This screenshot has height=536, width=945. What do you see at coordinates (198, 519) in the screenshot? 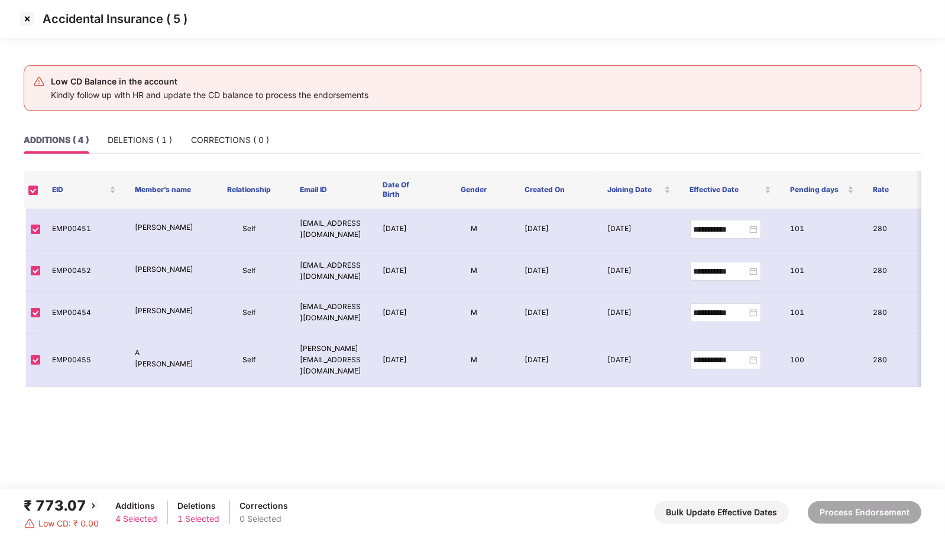
I see `div: 1 Selected` at bounding box center [198, 519].